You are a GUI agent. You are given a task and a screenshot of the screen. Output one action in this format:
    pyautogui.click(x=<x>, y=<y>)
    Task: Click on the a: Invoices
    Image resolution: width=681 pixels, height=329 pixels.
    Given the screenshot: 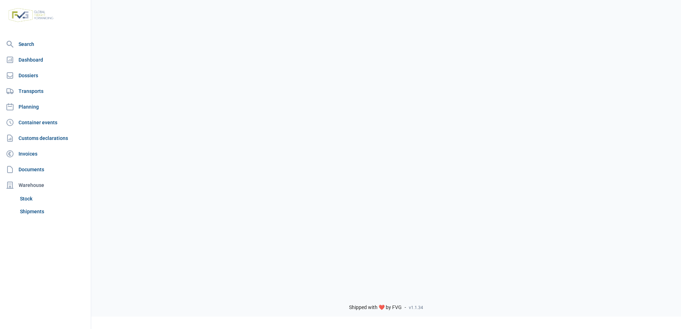 What is the action you would take?
    pyautogui.click(x=45, y=154)
    